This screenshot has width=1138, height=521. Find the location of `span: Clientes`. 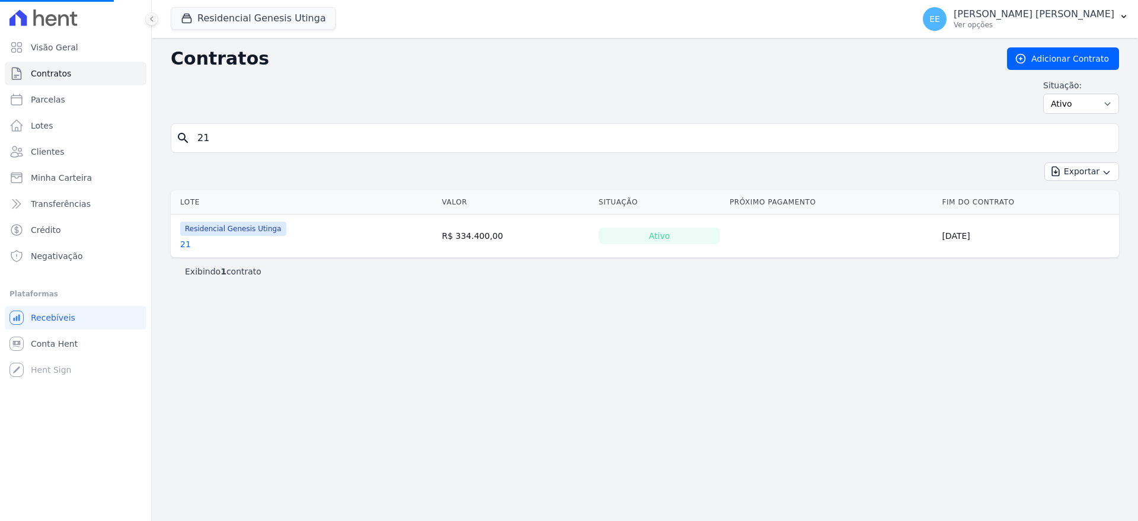

span: Clientes is located at coordinates (47, 152).